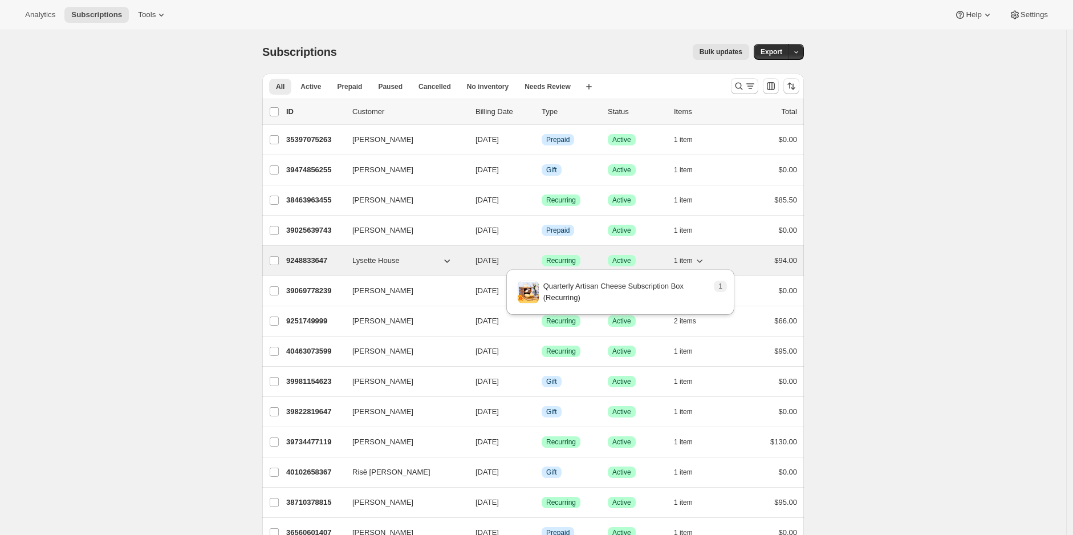 Image resolution: width=1073 pixels, height=535 pixels. I want to click on p: 39822819647, so click(315, 412).